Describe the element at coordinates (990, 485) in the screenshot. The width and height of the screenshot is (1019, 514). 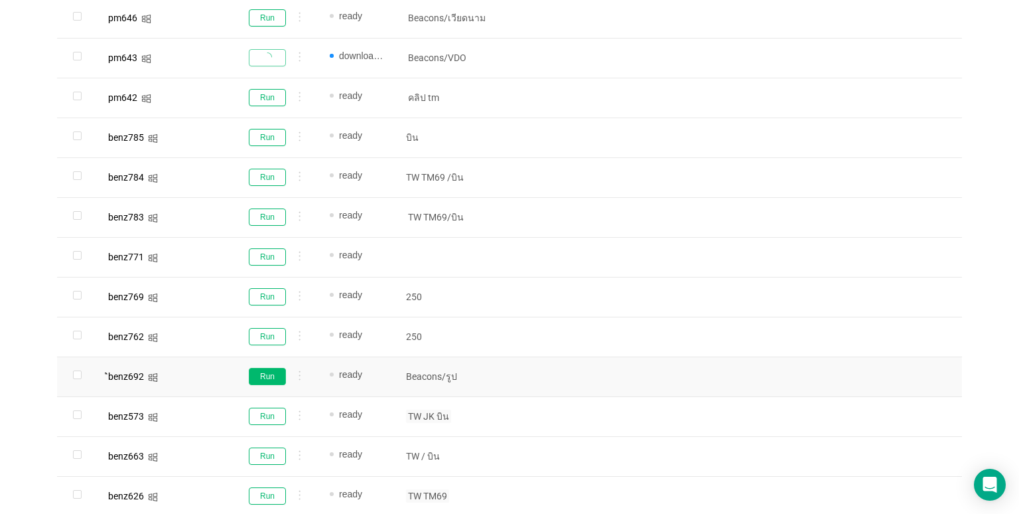
I see `div: Open Intercom Messenger` at that location.